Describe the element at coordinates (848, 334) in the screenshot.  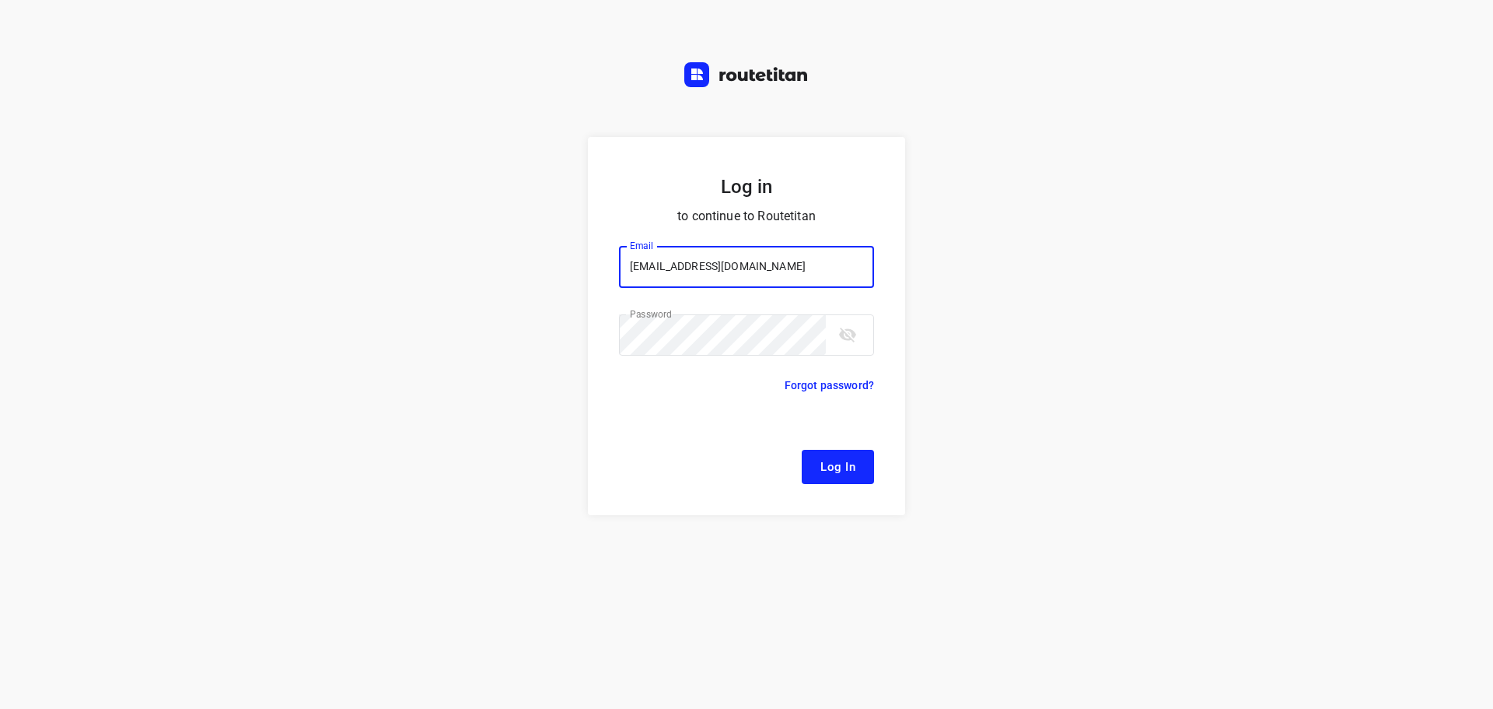
I see `button: toggle password visibility` at that location.